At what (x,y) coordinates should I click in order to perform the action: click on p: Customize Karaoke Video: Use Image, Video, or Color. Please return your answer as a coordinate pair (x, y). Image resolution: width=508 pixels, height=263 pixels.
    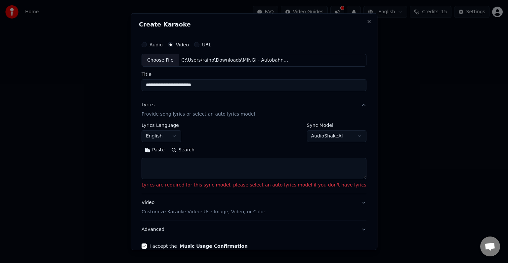
    Looking at the image, I should click on (203, 212).